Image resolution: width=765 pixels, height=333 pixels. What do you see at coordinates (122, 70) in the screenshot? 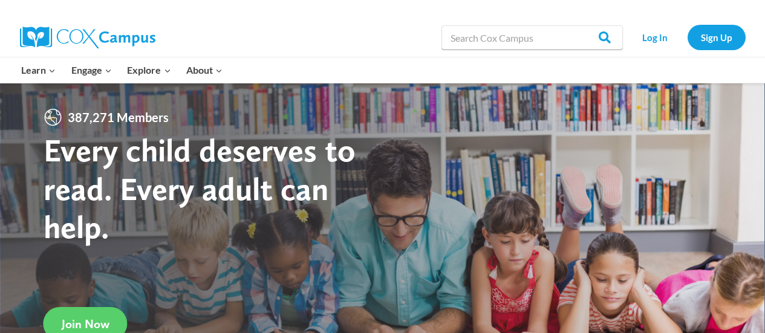
I see `nav: Primary Navigation` at bounding box center [122, 70].